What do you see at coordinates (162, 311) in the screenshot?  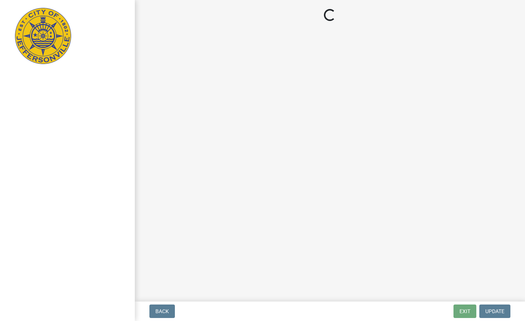 I see `button: Back` at bounding box center [162, 311].